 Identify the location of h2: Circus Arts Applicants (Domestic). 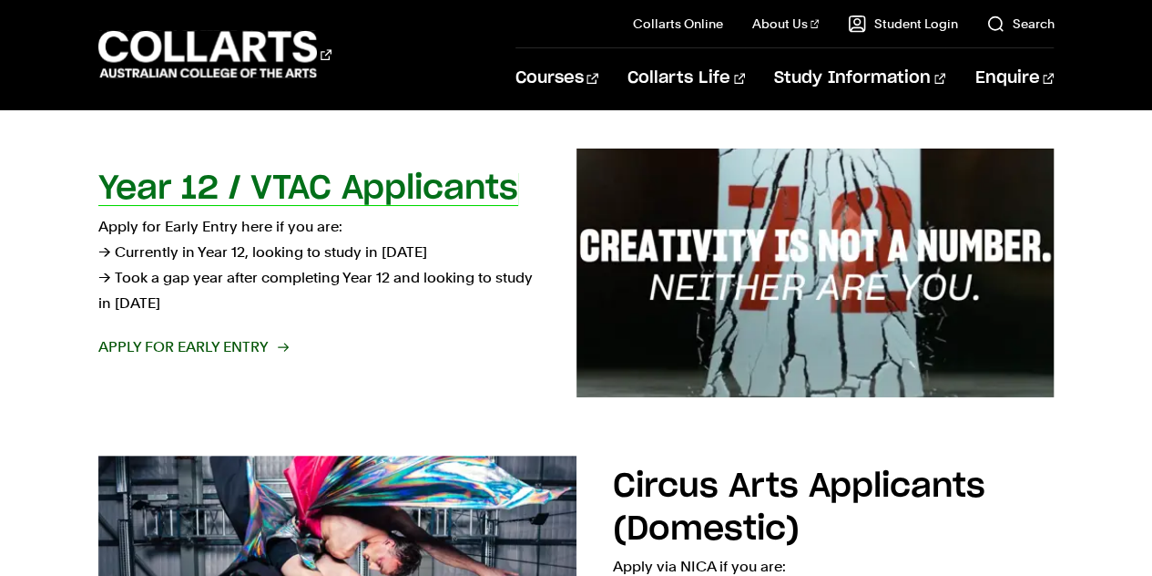
(799, 507).